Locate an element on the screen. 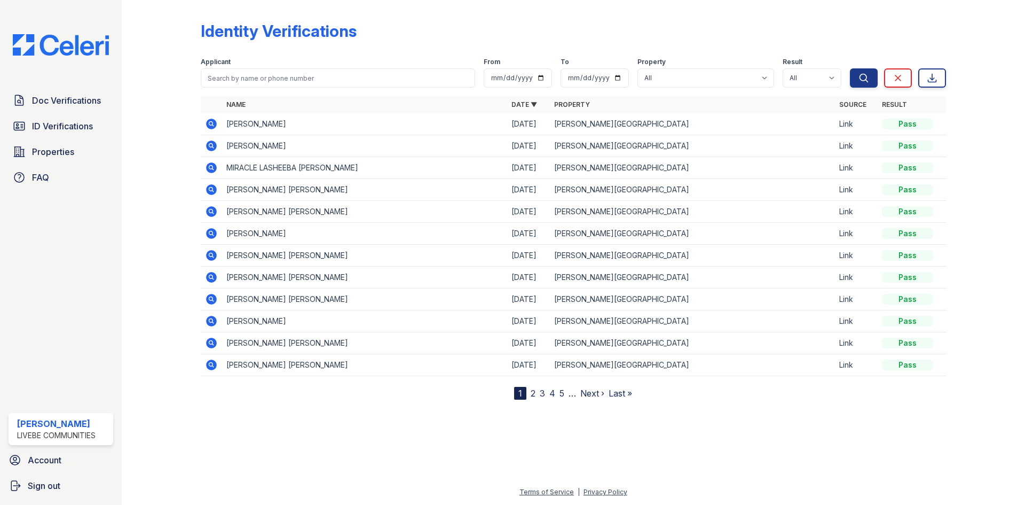 The height and width of the screenshot is (505, 1025). a: FAQ is located at coordinates (61, 177).